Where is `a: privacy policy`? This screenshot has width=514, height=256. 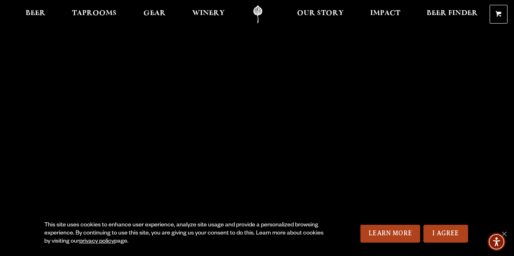 a: privacy policy is located at coordinates (97, 242).